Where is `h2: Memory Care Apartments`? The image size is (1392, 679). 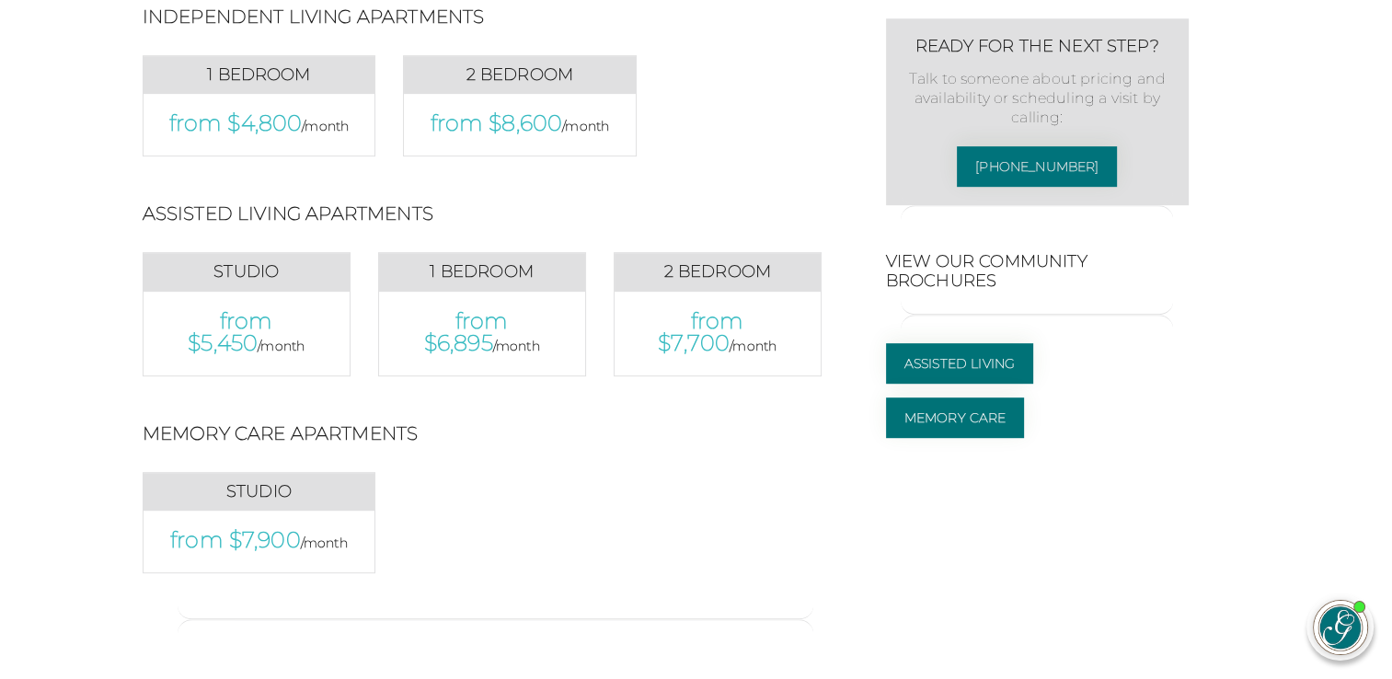 h2: Memory Care Apartments is located at coordinates (281, 433).